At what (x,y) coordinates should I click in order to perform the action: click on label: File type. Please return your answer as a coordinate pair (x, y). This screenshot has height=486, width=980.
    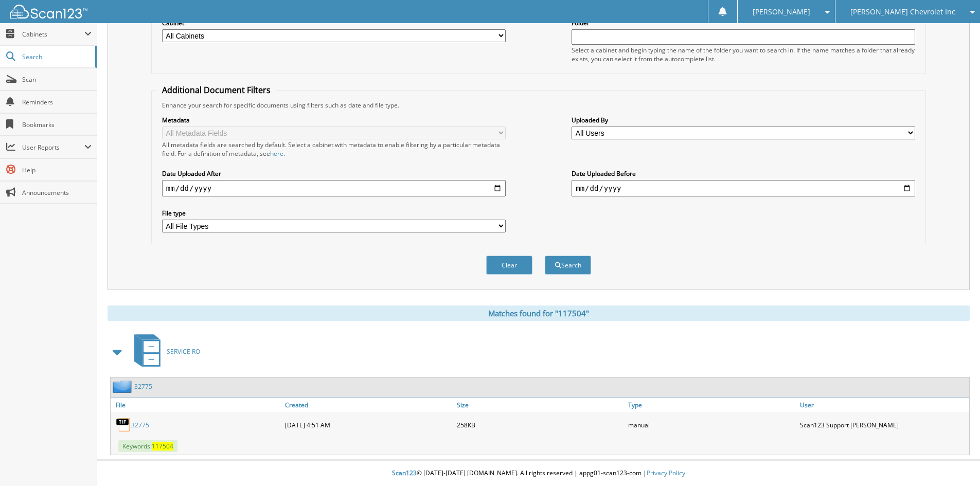
    Looking at the image, I should click on (334, 213).